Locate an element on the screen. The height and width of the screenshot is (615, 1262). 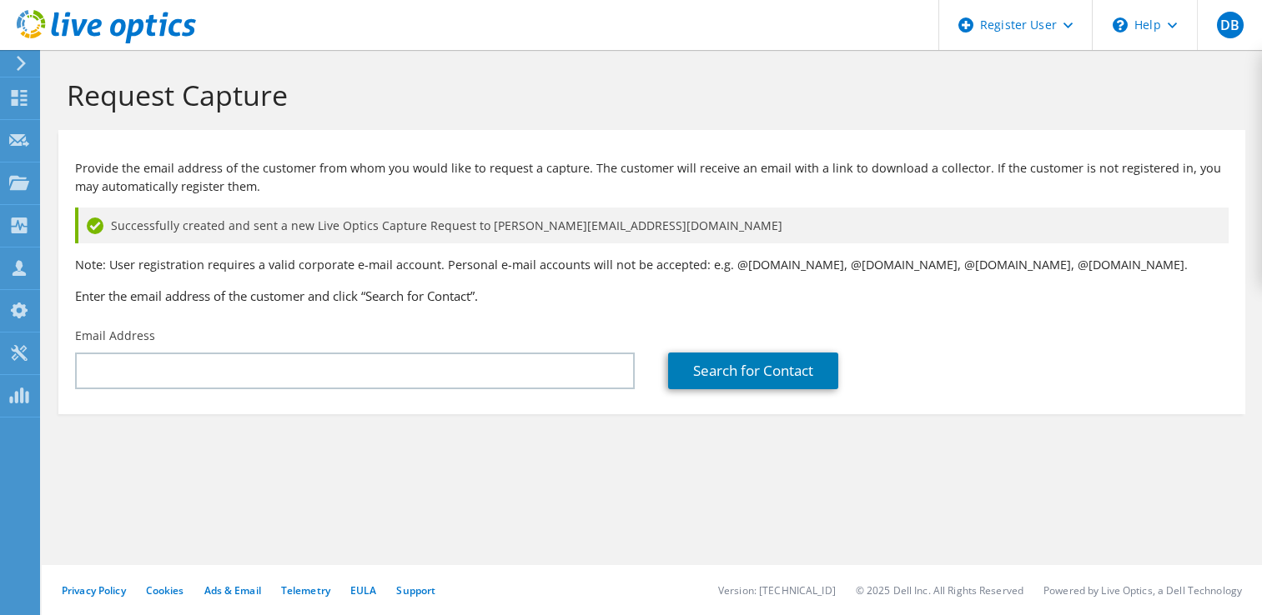
h1: Request Capture is located at coordinates (647, 95).